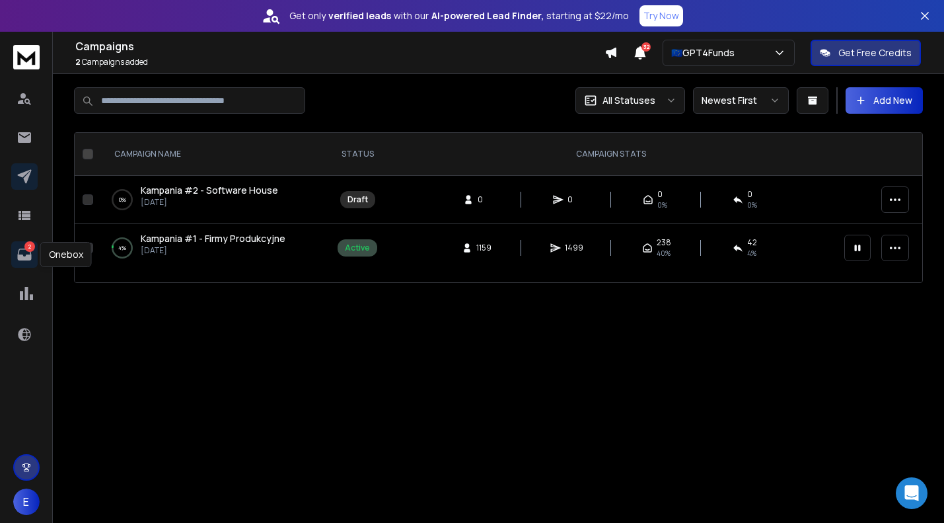 The height and width of the screenshot is (523, 944). What do you see at coordinates (24, 254) in the screenshot?
I see `a: 2` at bounding box center [24, 254].